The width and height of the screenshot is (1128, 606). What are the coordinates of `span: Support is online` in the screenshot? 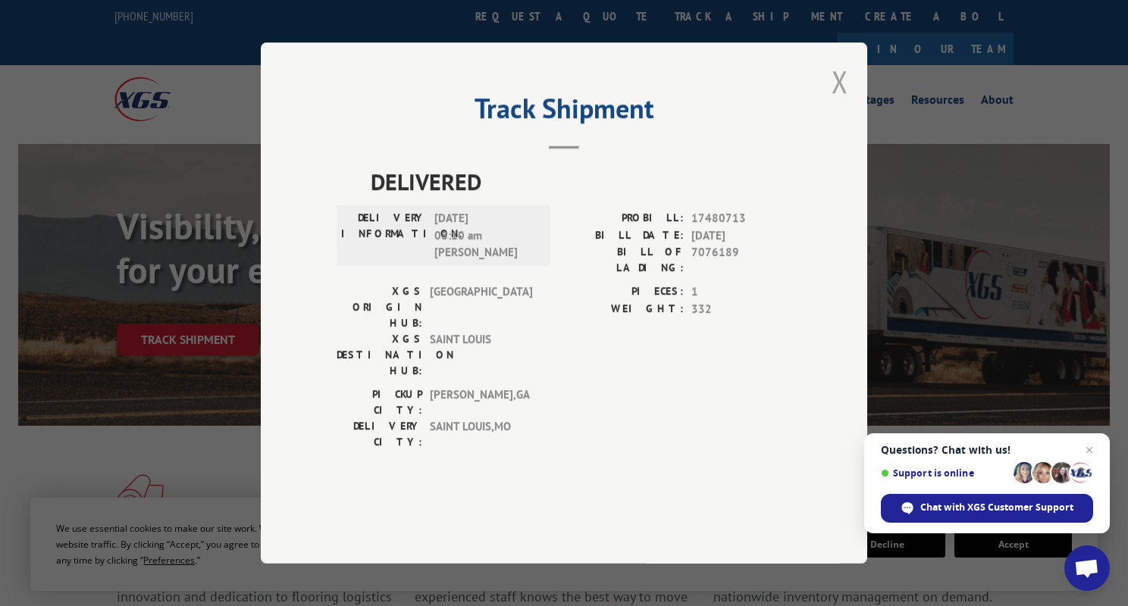 It's located at (945, 473).